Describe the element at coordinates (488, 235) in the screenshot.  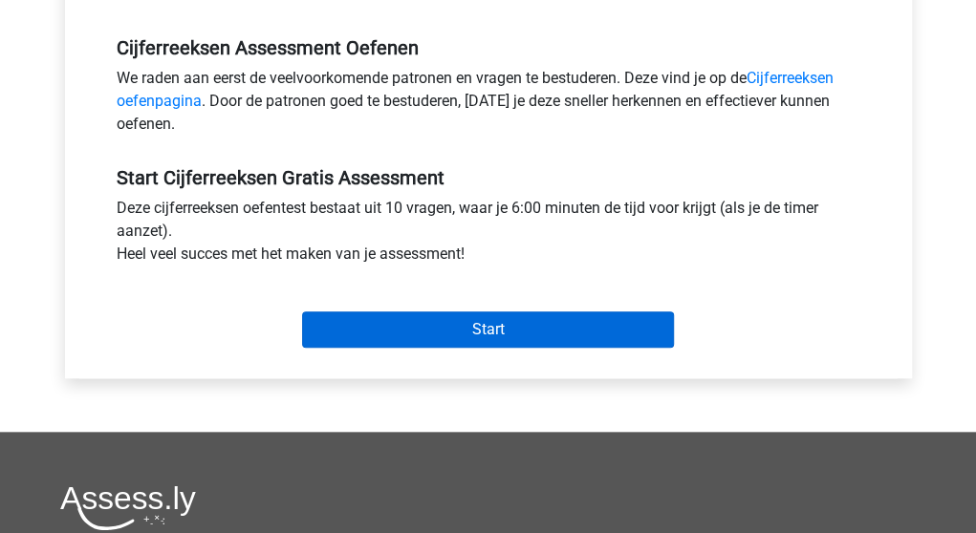
I see `div: Deze cijferreeksen oefentest bestaat uit 10 vragen, waar je 6:00 minuten de tijd voor krijgt (als...` at that location.